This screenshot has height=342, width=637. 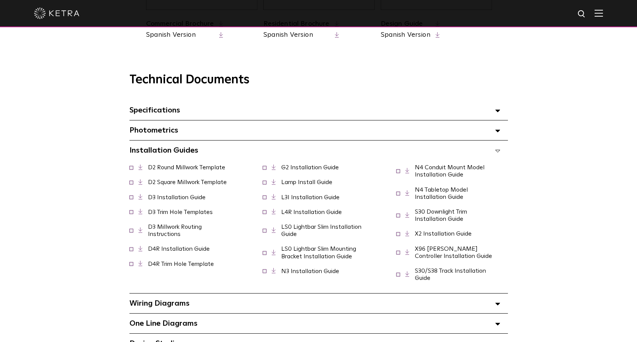 What do you see at coordinates (164, 323) in the screenshot?
I see `span: One Line Diagrams` at bounding box center [164, 323].